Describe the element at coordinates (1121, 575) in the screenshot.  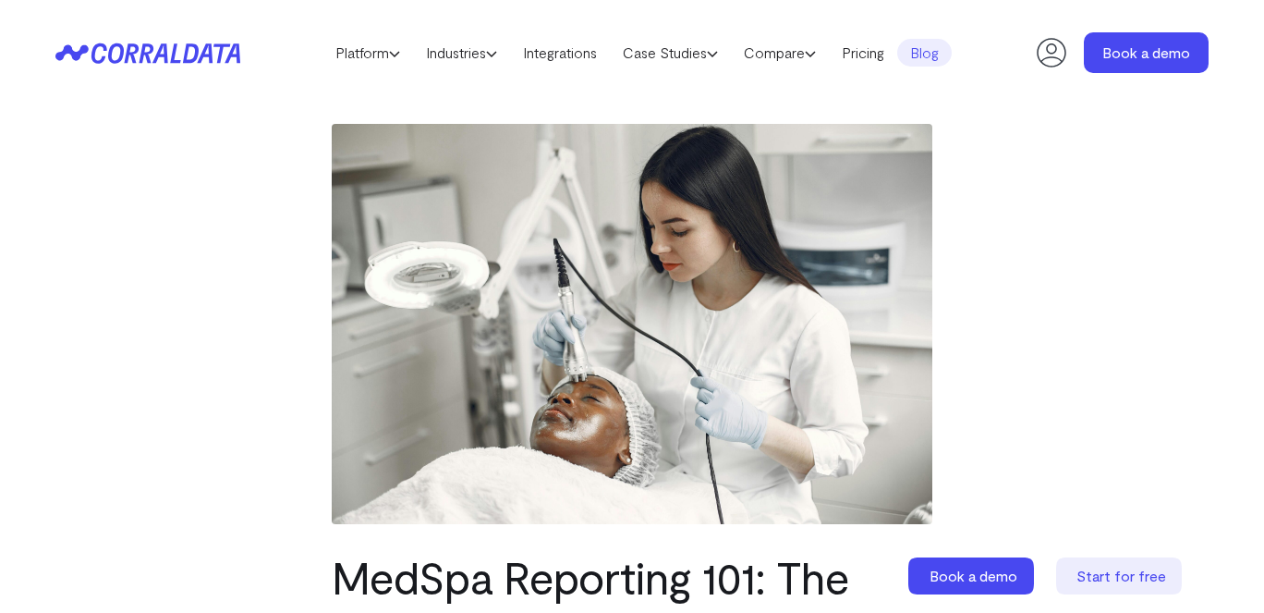
I see `span: Start for free` at that location.